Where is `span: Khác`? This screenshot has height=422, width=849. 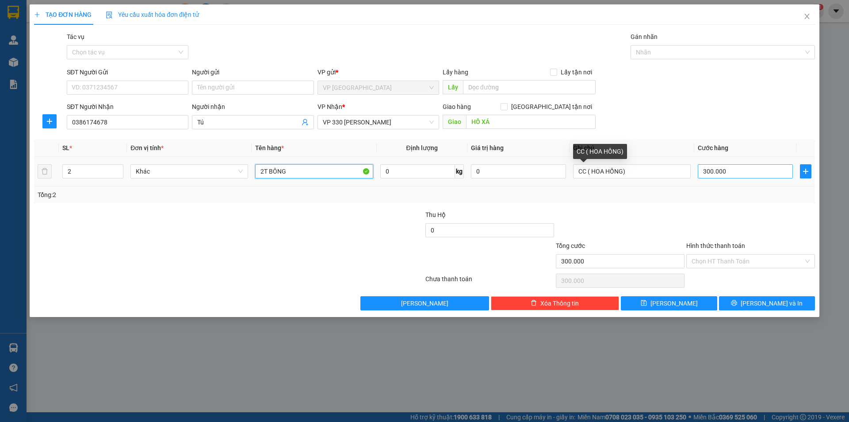 span: Khác is located at coordinates (189, 171).